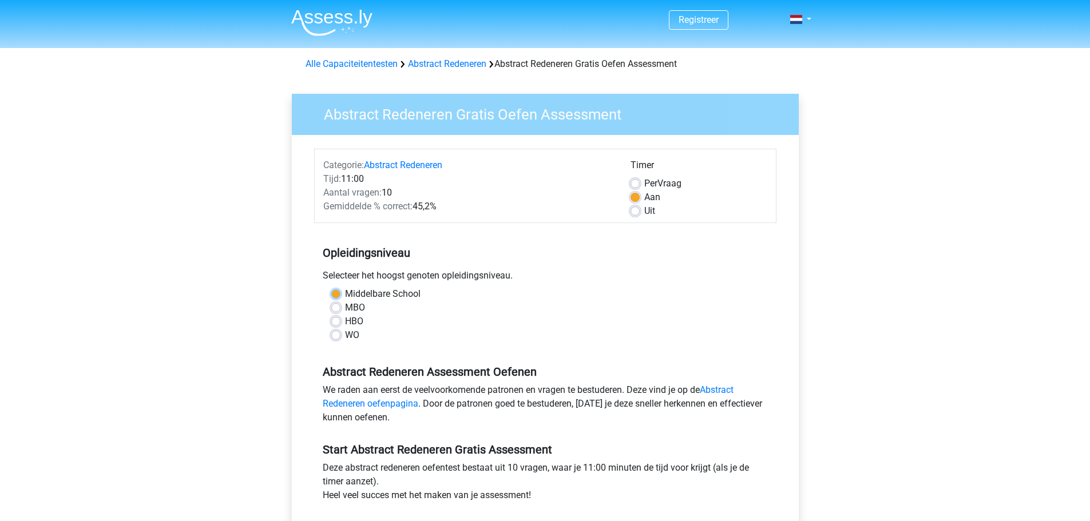 The width and height of the screenshot is (1090, 521). Describe the element at coordinates (550, 112) in the screenshot. I see `h3: Abstract Redeneren Gratis Oefen Assessment` at that location.